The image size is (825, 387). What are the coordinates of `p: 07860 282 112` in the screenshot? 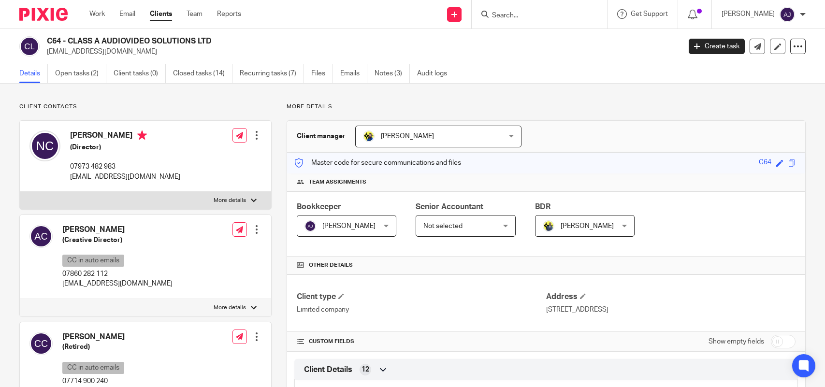 It's located at (117, 274).